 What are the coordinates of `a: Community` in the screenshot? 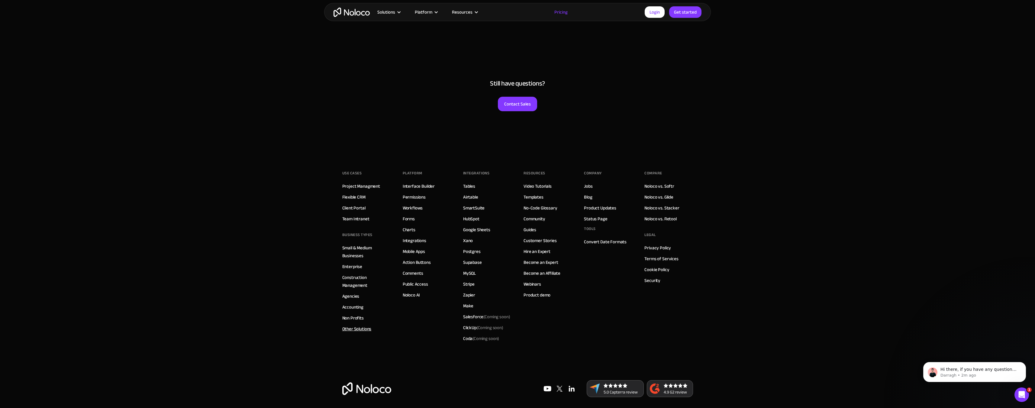 It's located at (534, 219).